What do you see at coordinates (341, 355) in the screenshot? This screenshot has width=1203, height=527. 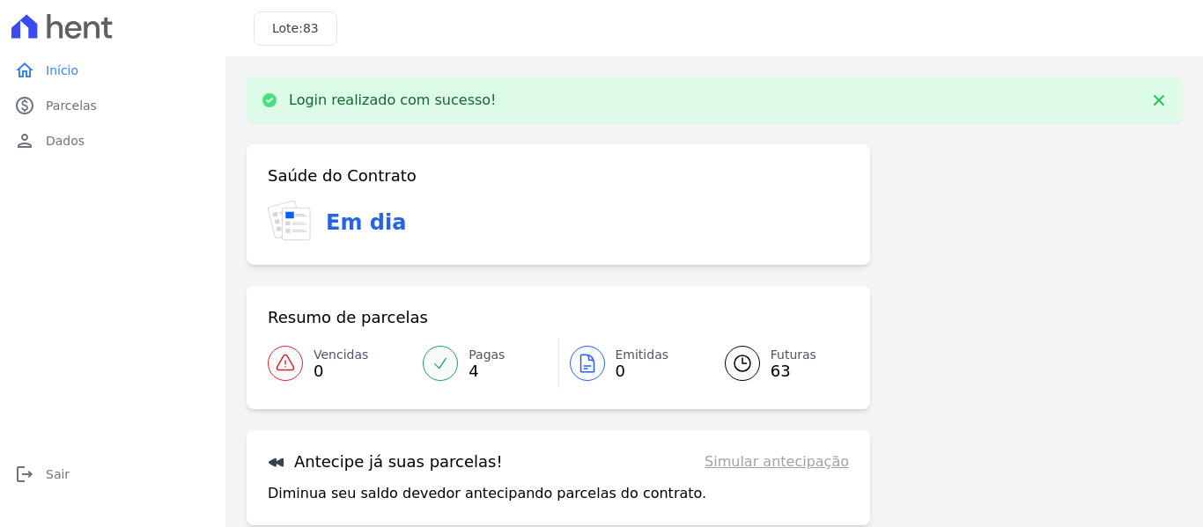 I see `span: Vencidas` at bounding box center [341, 355].